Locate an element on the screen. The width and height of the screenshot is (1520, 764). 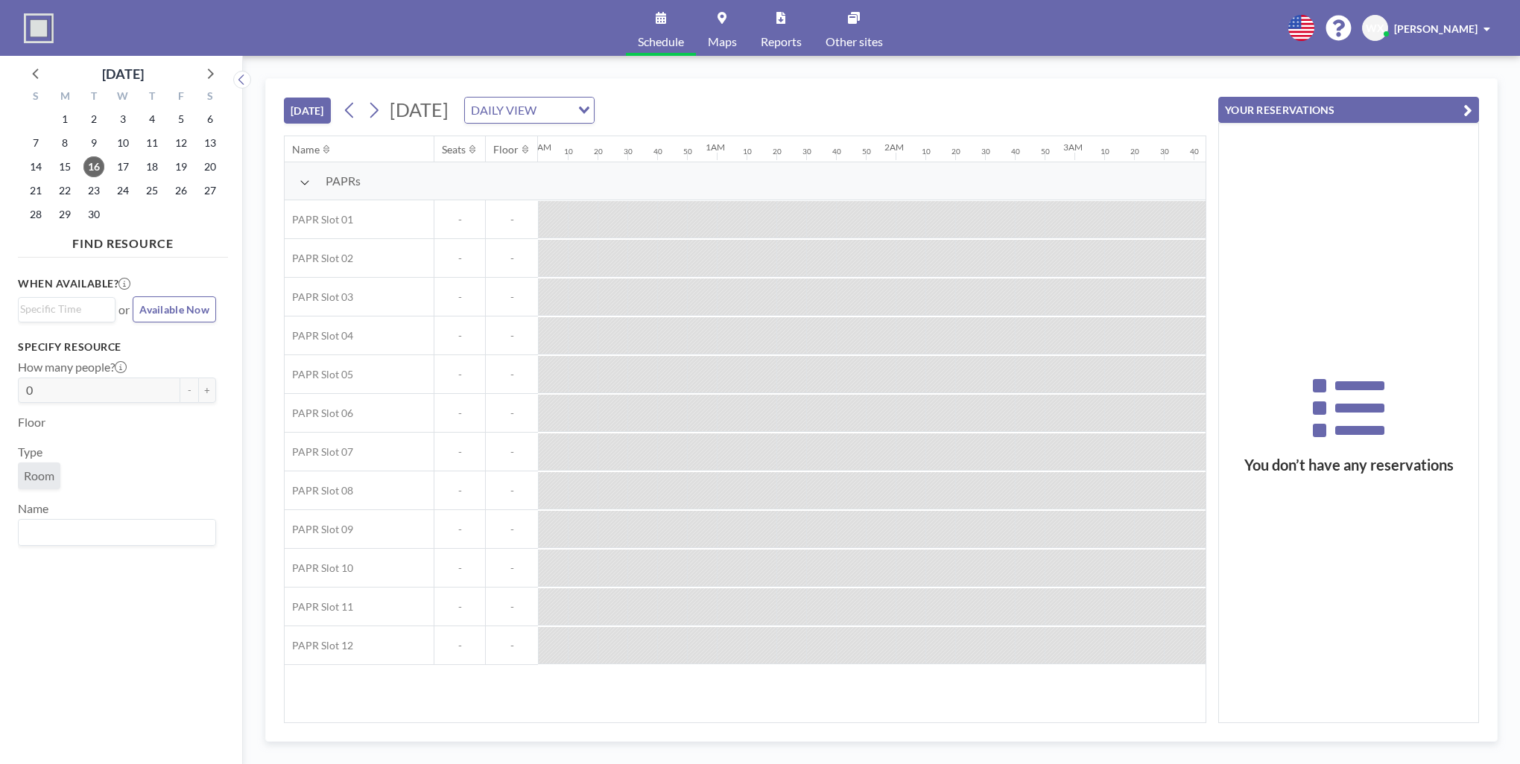
span: Thursday, September 18, 2025 is located at coordinates (152, 167).